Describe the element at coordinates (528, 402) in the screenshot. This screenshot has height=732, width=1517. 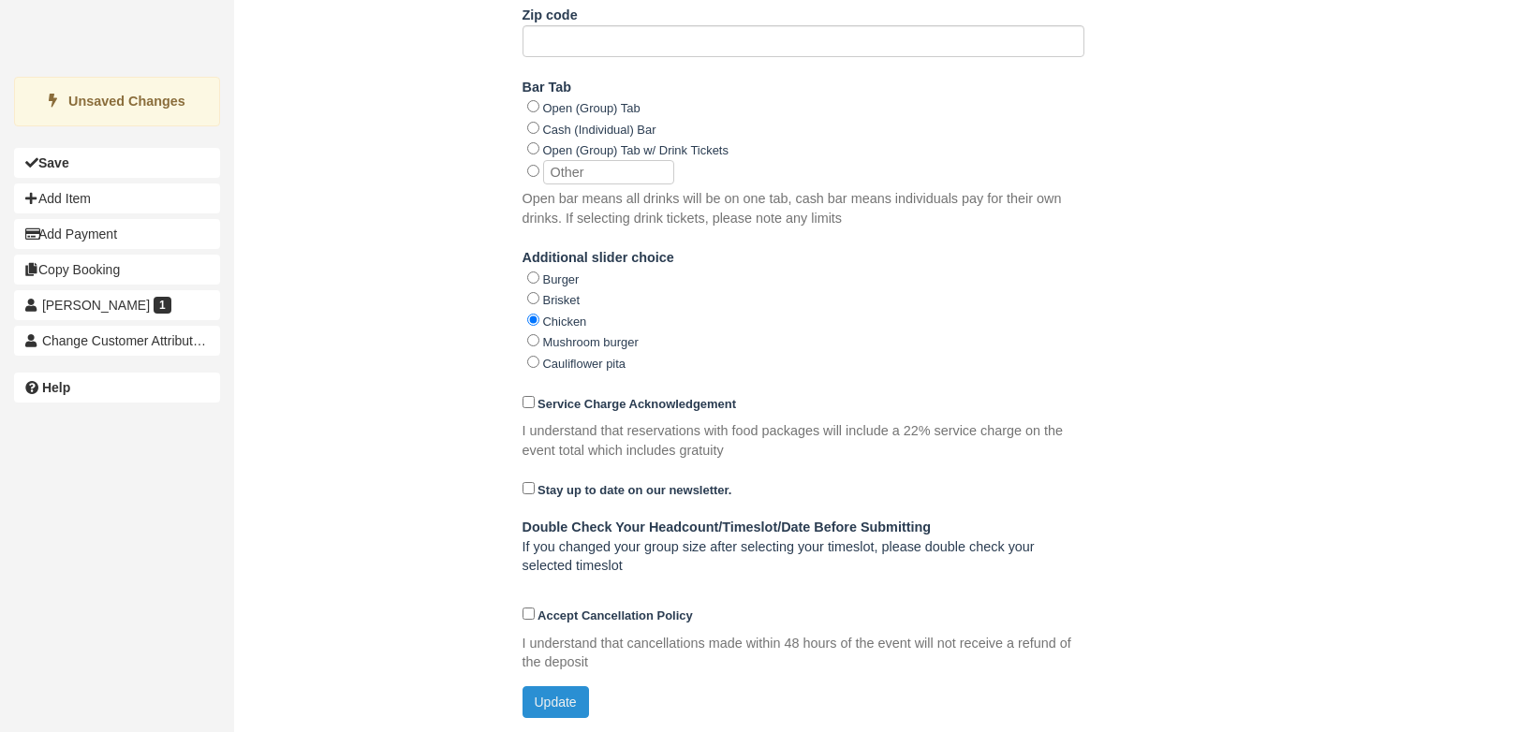
I see `input: Service Charge Acknowledgement` at that location.